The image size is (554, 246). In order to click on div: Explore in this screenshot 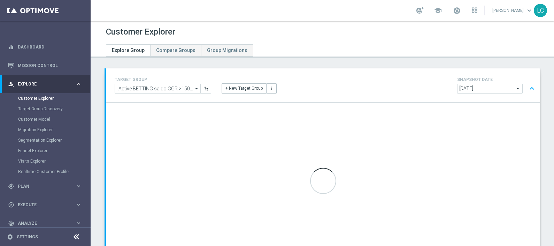, I will do `click(41, 84)`.